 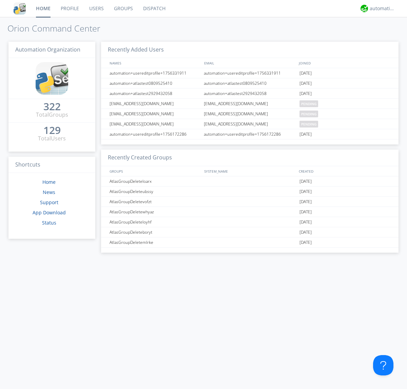 I want to click on img: d2d01cd9b4174d08988066c6d424eccd, so click(x=364, y=8).